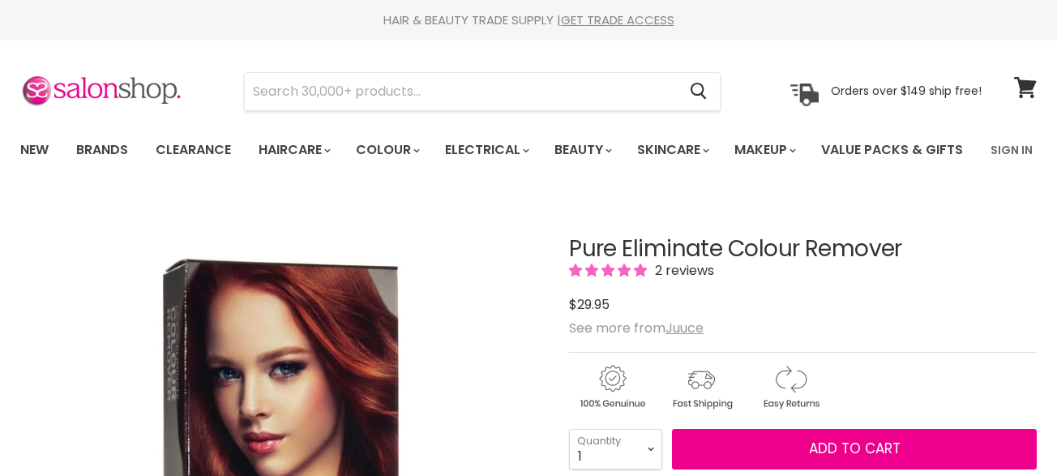 This screenshot has height=476, width=1057. What do you see at coordinates (1012, 150) in the screenshot?
I see `a: Sign In` at bounding box center [1012, 150].